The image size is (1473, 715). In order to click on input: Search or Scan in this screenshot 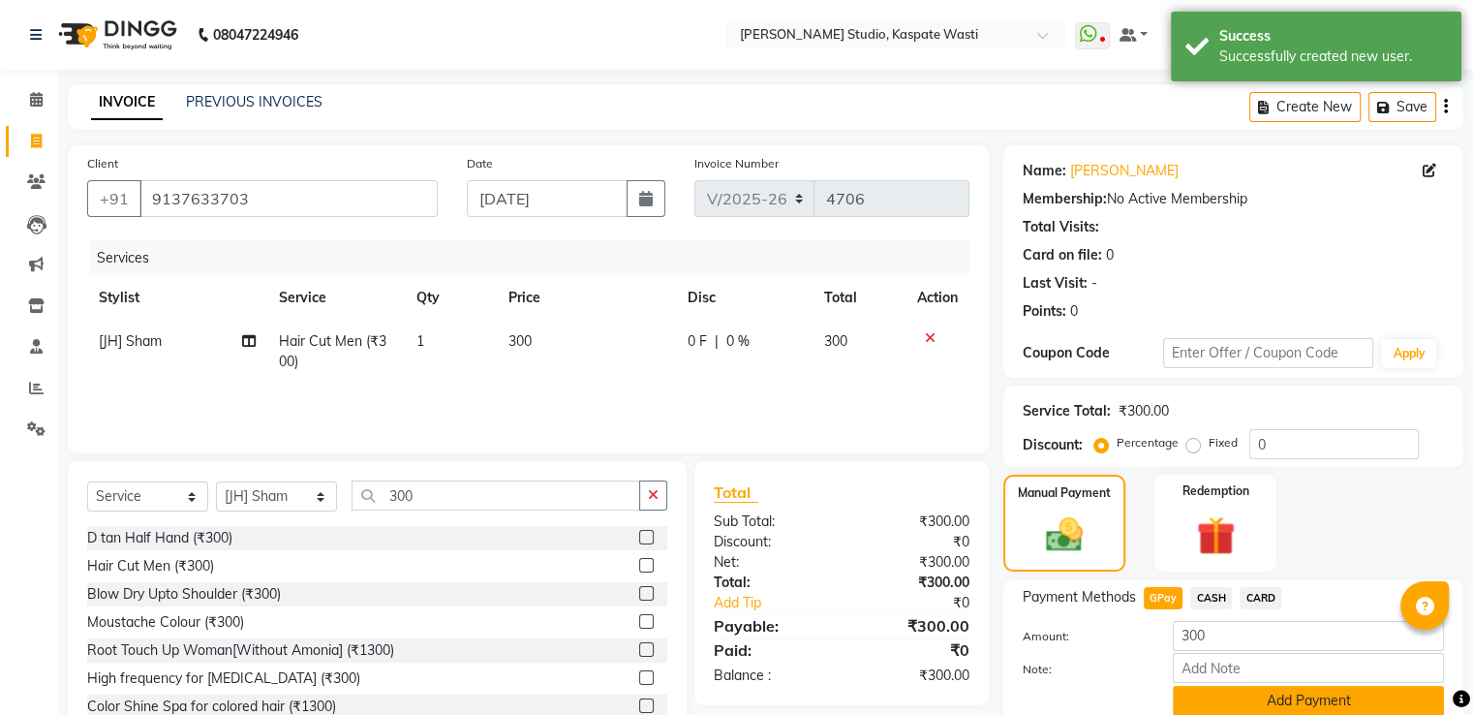, I will do `click(496, 495)`.